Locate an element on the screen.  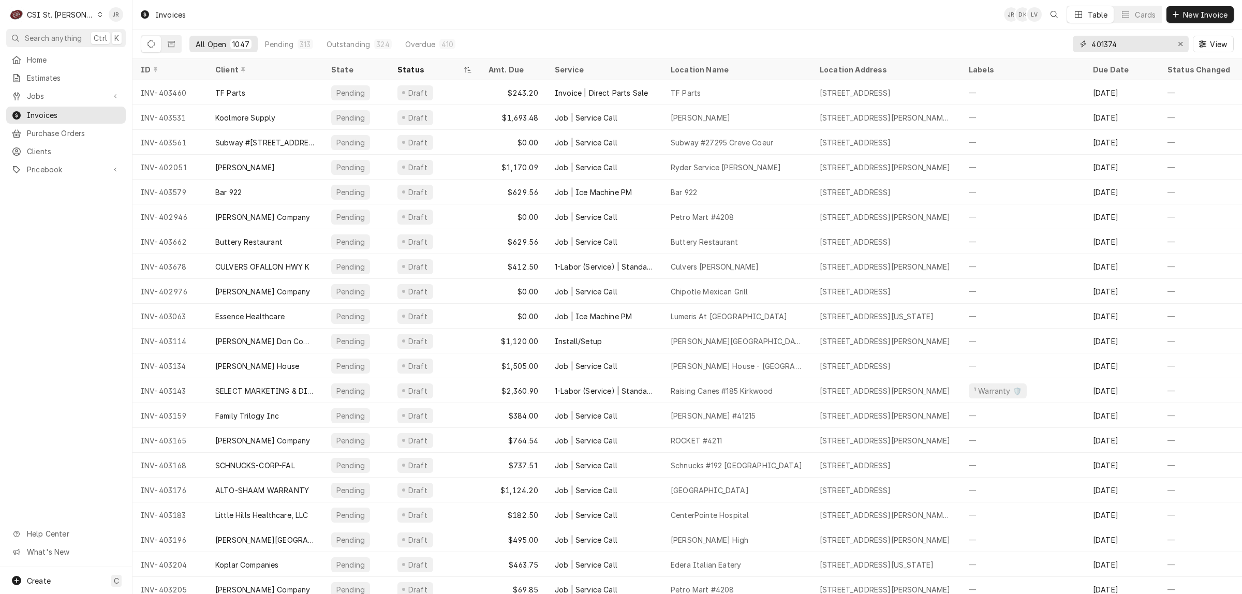
div: $737.51 is located at coordinates (513, 465).